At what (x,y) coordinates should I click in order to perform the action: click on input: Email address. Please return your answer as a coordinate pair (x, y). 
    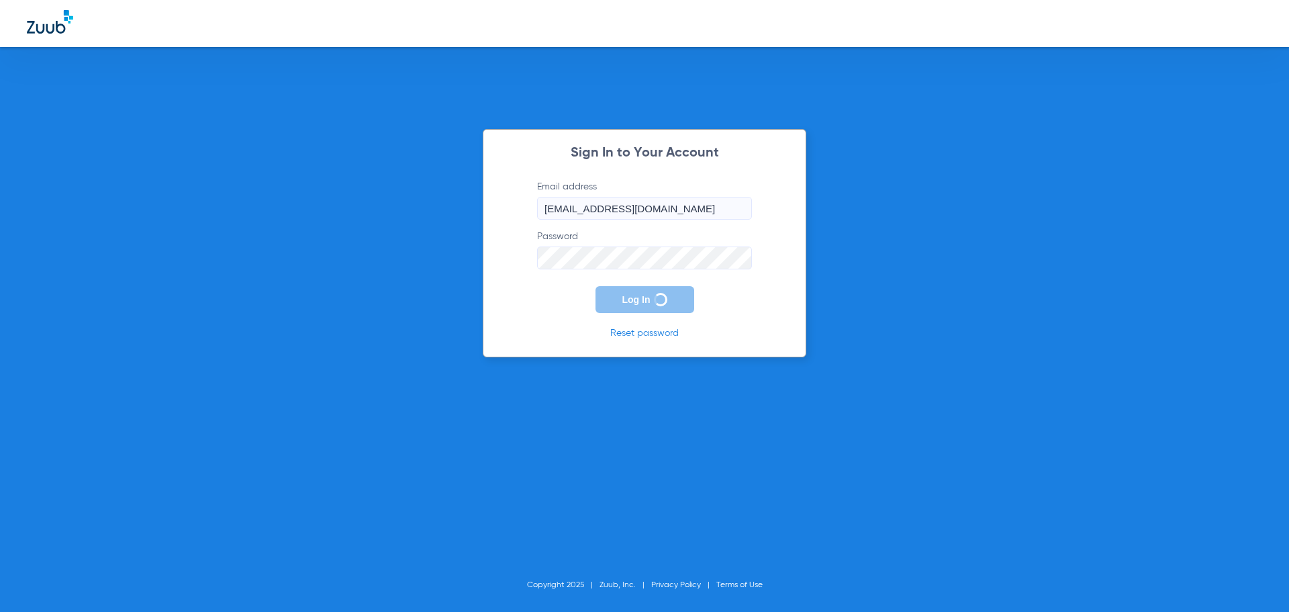
    Looking at the image, I should click on (645, 208).